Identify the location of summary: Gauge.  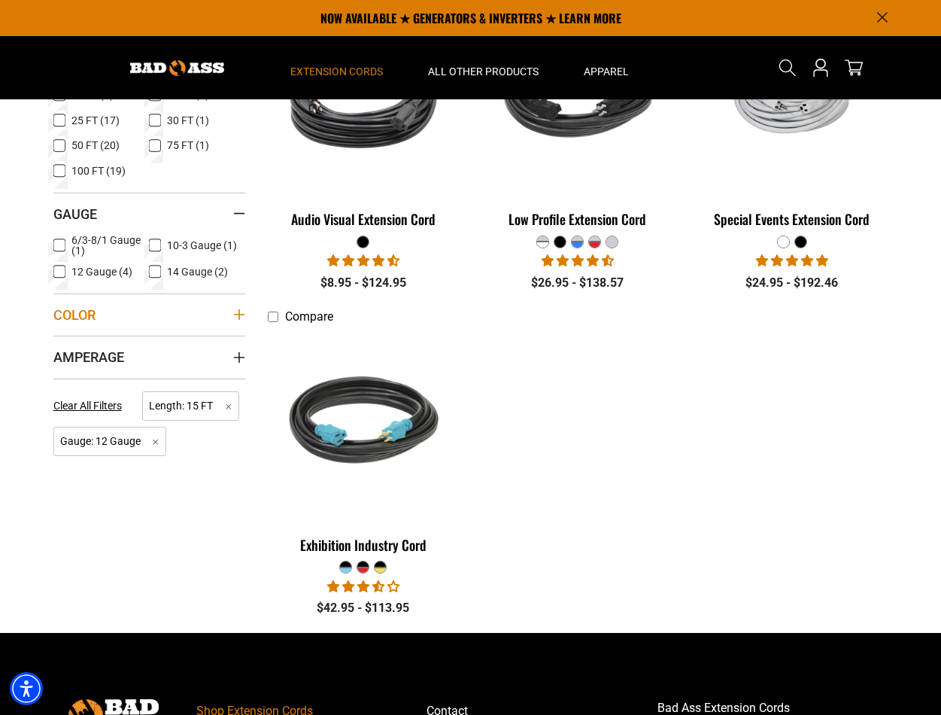
(149, 214).